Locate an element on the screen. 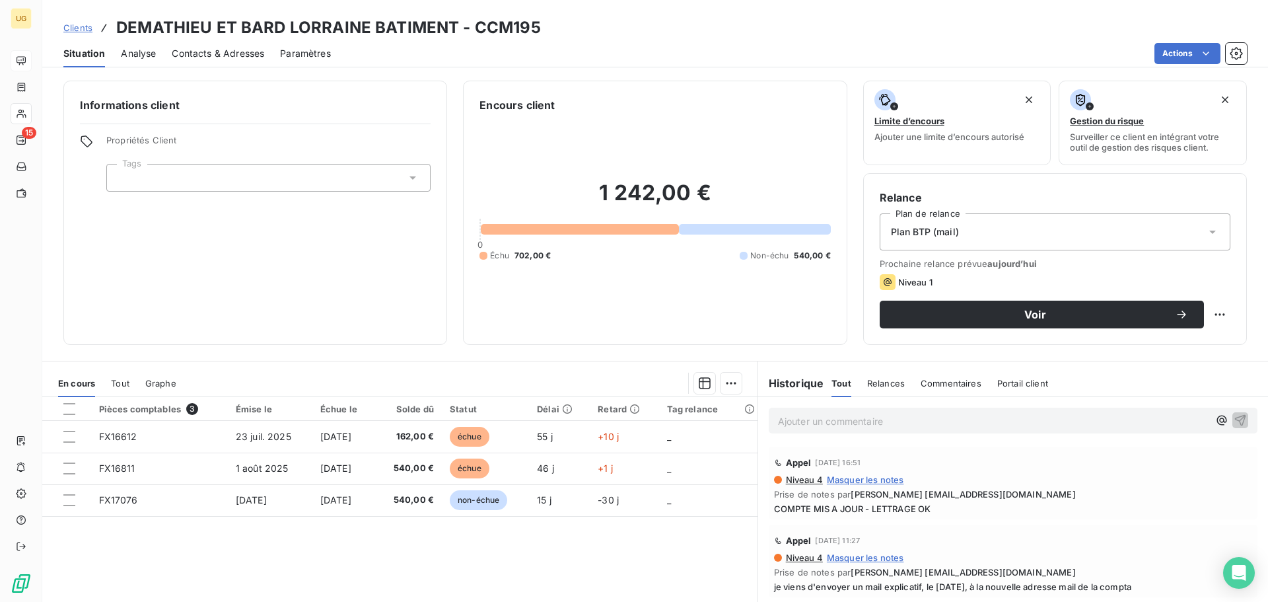  div: Tag relance is located at coordinates (708, 409).